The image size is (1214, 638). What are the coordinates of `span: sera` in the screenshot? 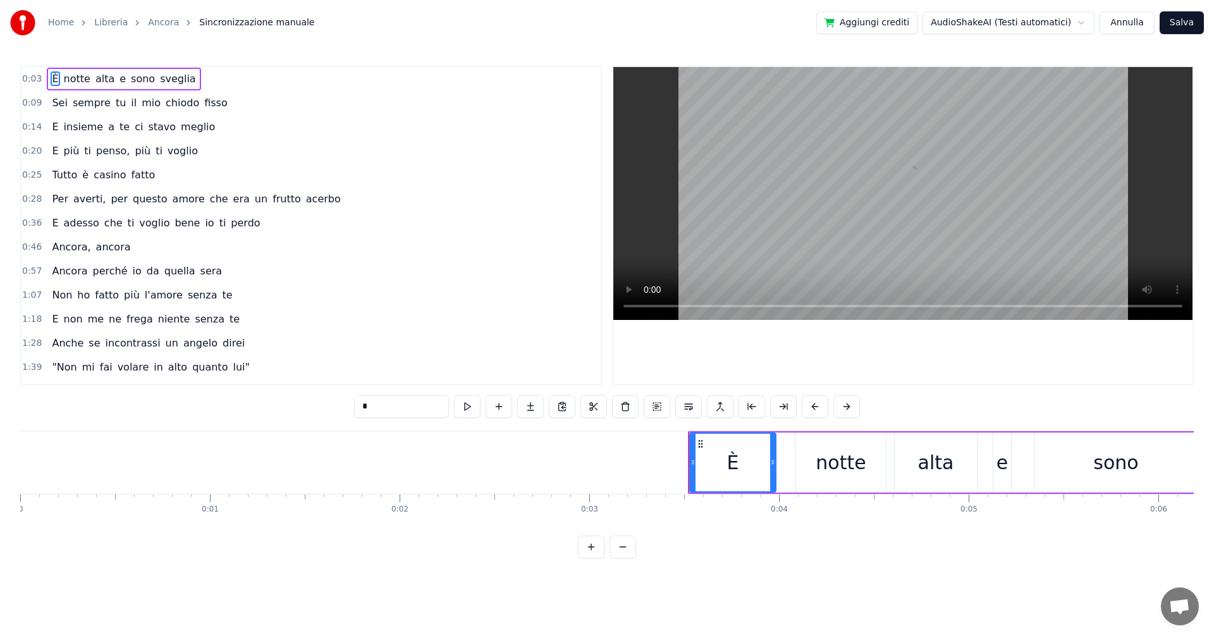 It's located at (211, 271).